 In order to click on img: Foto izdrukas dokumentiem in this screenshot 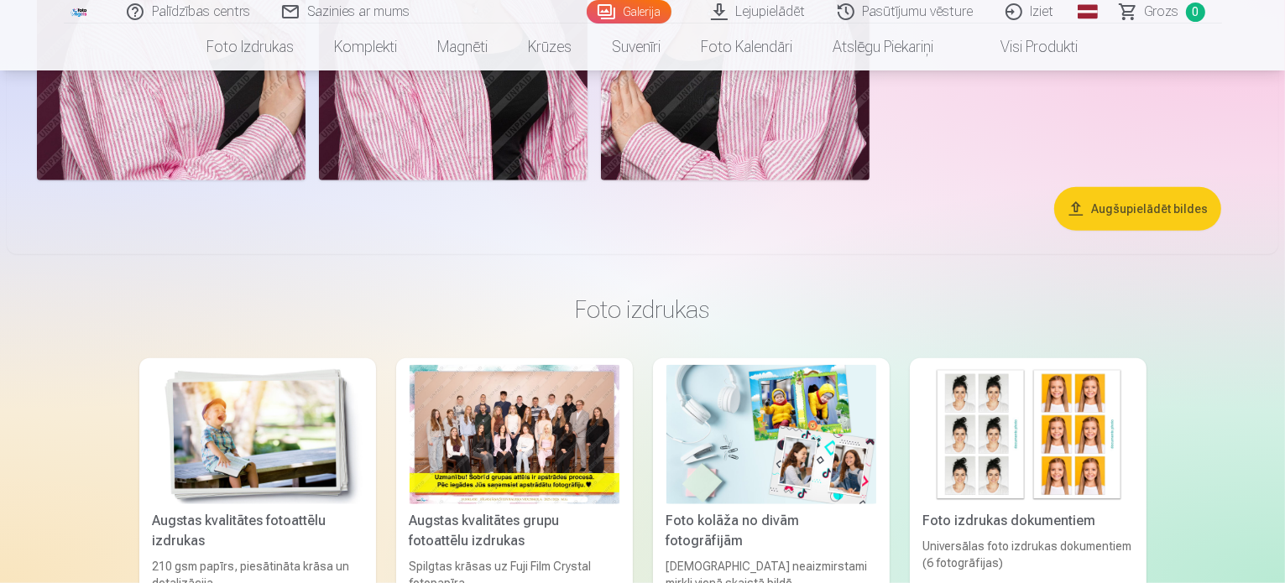, I will do `click(1028, 435)`.